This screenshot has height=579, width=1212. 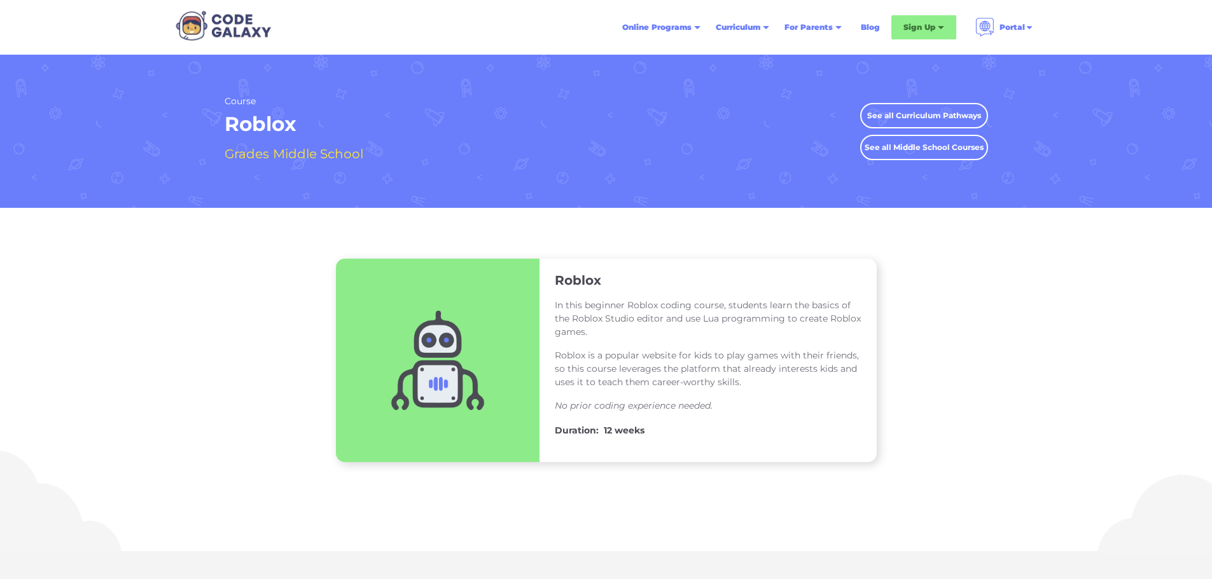 I want to click on img: Cloud Illustration, so click(x=1148, y=509).